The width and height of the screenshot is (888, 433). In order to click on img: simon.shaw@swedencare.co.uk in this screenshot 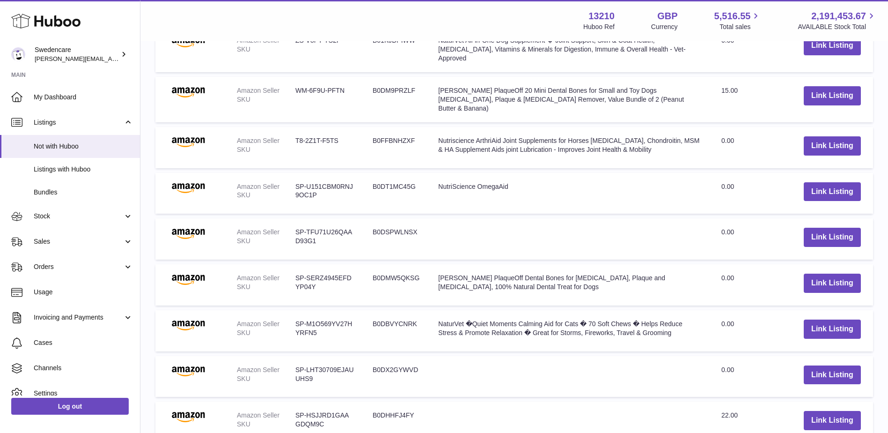, I will do `click(18, 54)`.